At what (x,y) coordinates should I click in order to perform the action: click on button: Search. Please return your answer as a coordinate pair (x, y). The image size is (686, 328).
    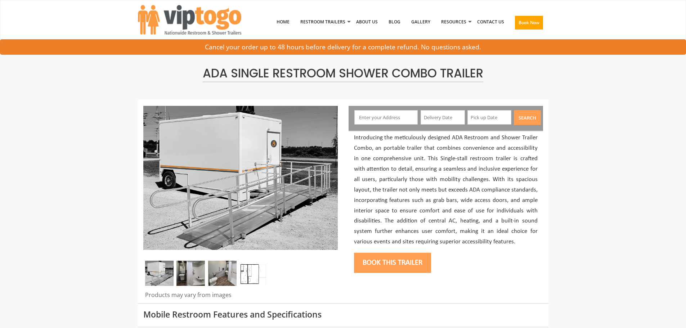
    Looking at the image, I should click on (527, 117).